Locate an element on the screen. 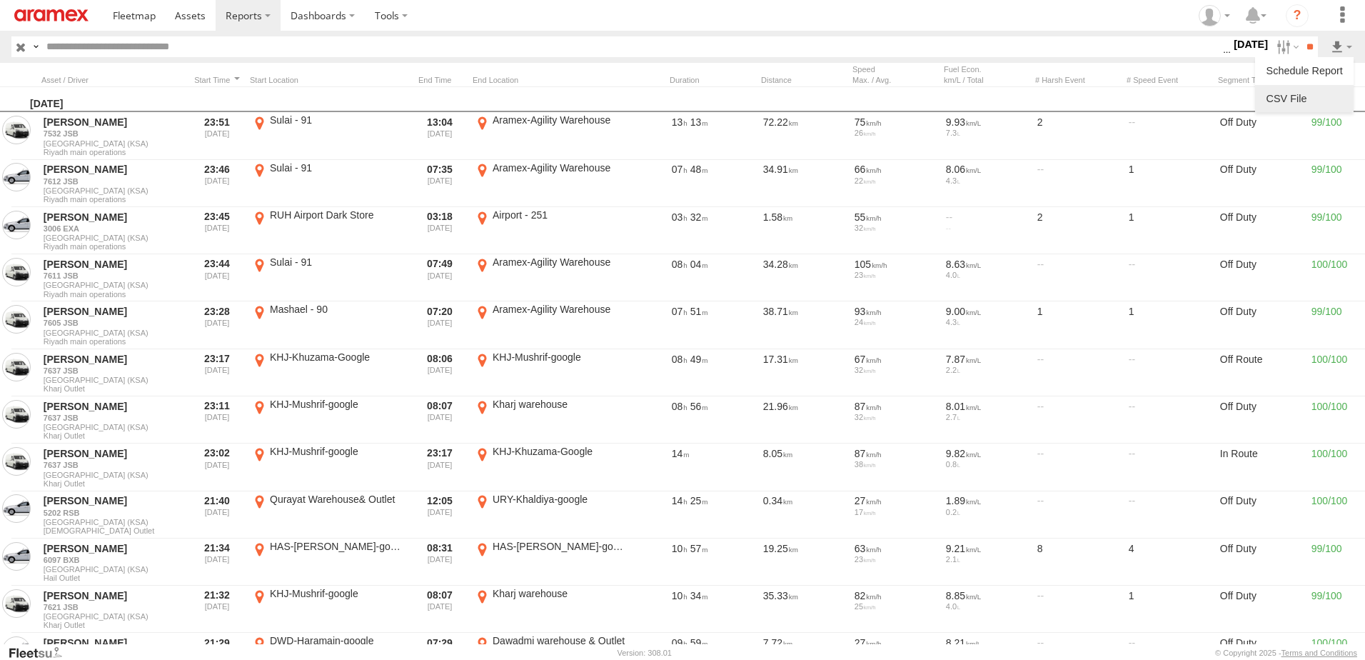 This screenshot has width=1365, height=660. a: 5202 RSB is located at coordinates (113, 513).